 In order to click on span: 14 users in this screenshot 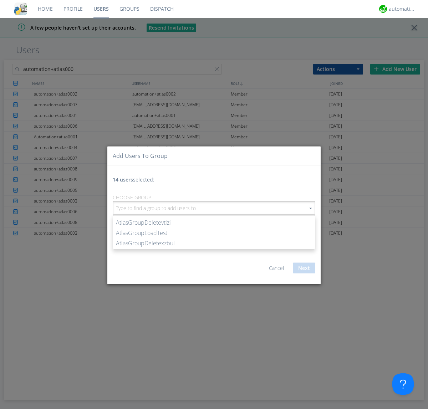, I will do `click(123, 179)`.